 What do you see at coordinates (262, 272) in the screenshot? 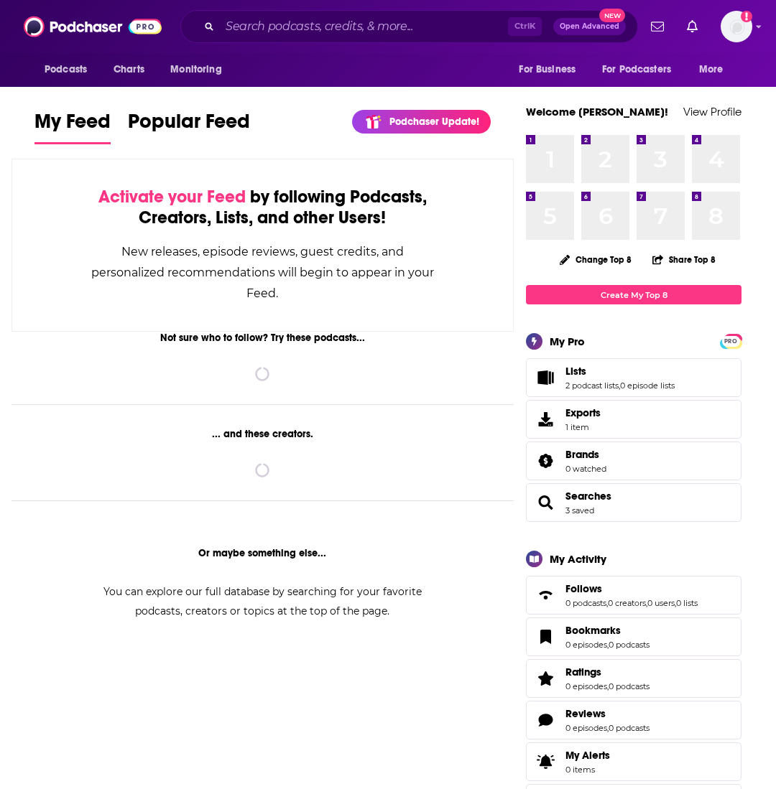
I see `div: New releases, episode reviews, guest credits, and personalized recommendations will begin to appe...` at bounding box center [262, 272].